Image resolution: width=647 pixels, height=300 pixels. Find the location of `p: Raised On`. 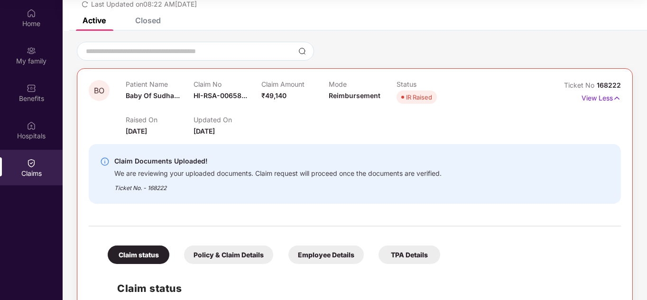

p: Raised On is located at coordinates (159, 120).